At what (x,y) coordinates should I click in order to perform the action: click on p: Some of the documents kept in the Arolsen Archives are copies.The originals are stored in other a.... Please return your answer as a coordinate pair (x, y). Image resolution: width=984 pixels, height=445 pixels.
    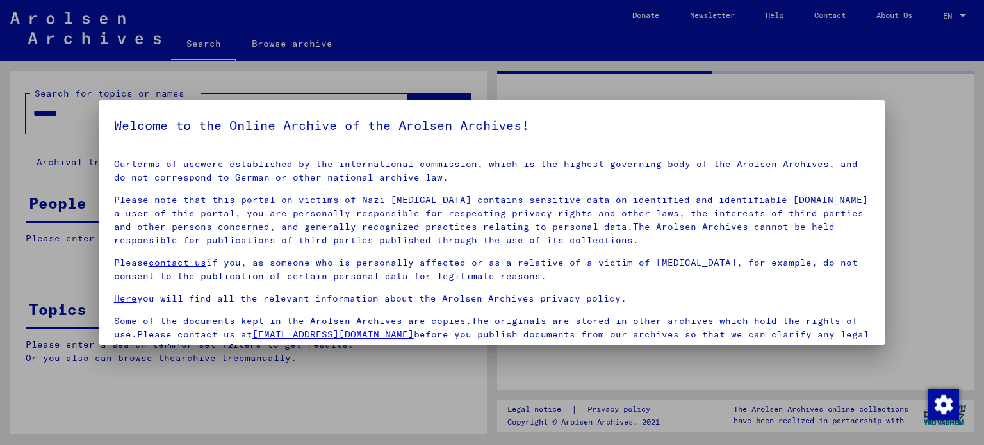
    Looking at the image, I should click on (492, 334).